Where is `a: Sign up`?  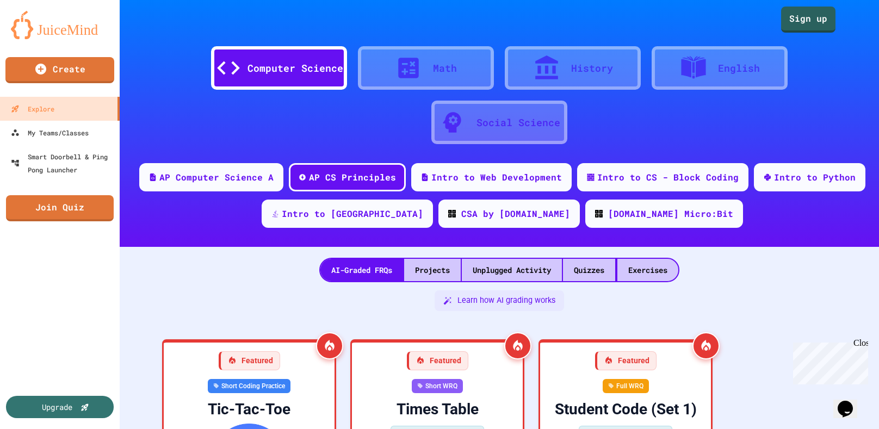 a: Sign up is located at coordinates (808, 20).